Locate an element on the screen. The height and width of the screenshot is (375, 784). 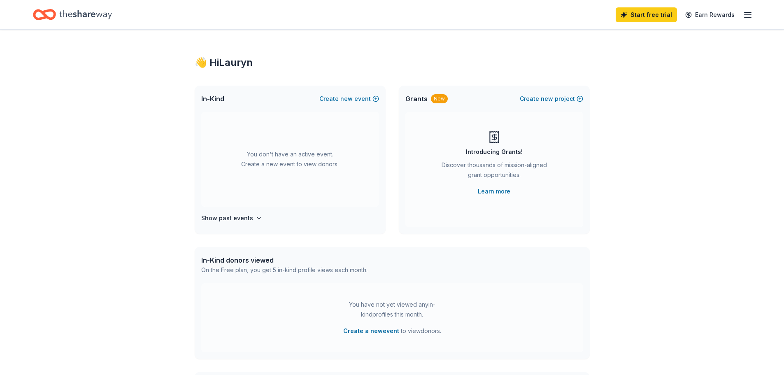
div: On the Free plan, you get 5 in-kind profile views each month. is located at coordinates (284, 270).